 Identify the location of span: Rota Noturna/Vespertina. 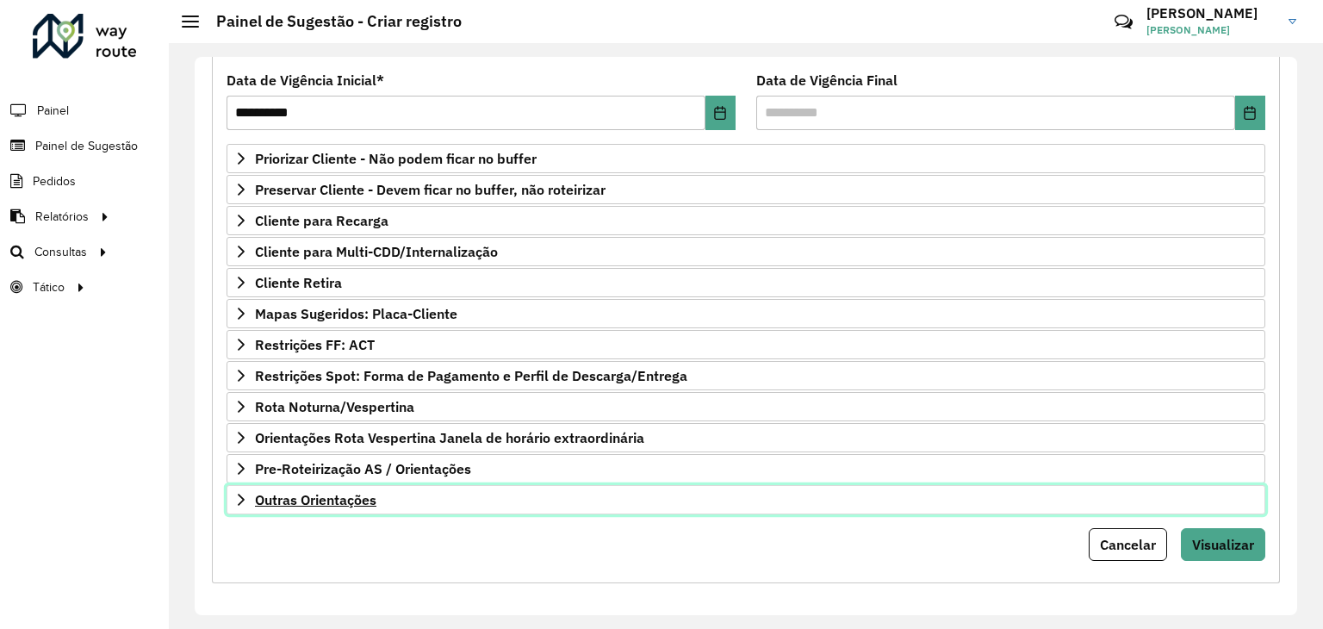
(334, 407).